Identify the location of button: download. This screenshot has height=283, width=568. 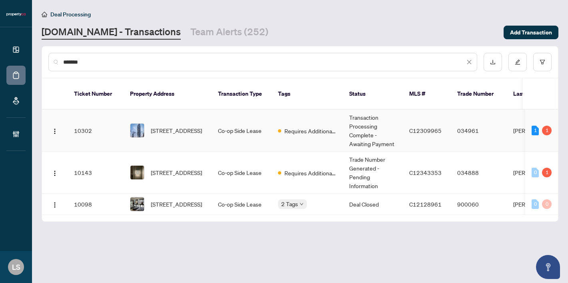
(493, 62).